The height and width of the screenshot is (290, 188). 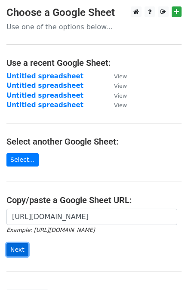 I want to click on a: Select..., so click(x=22, y=160).